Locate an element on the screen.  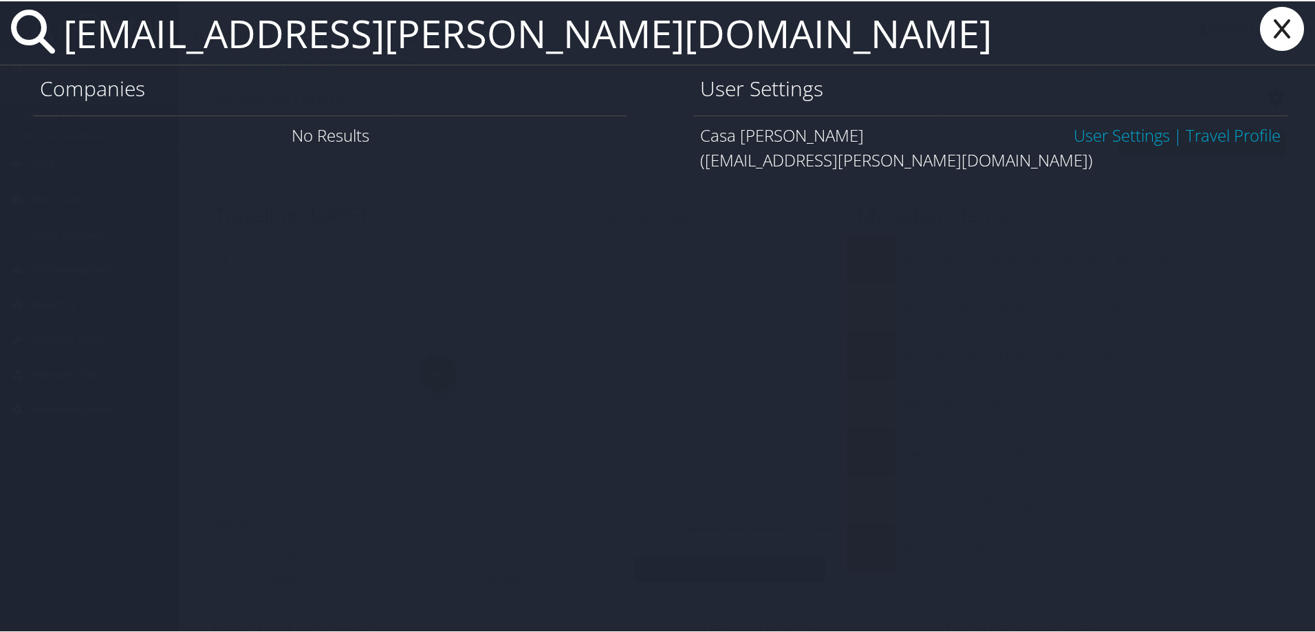
a: View OBT Profile is located at coordinates (1233, 133).